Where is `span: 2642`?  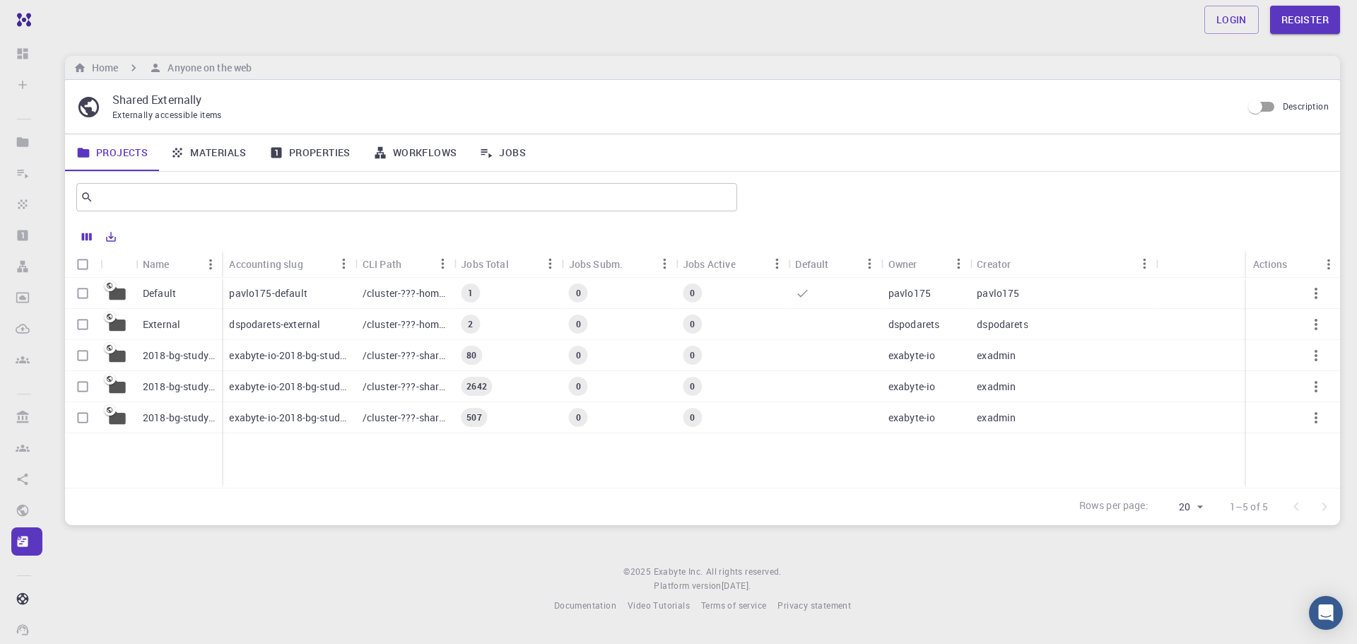
span: 2642 is located at coordinates (476, 386).